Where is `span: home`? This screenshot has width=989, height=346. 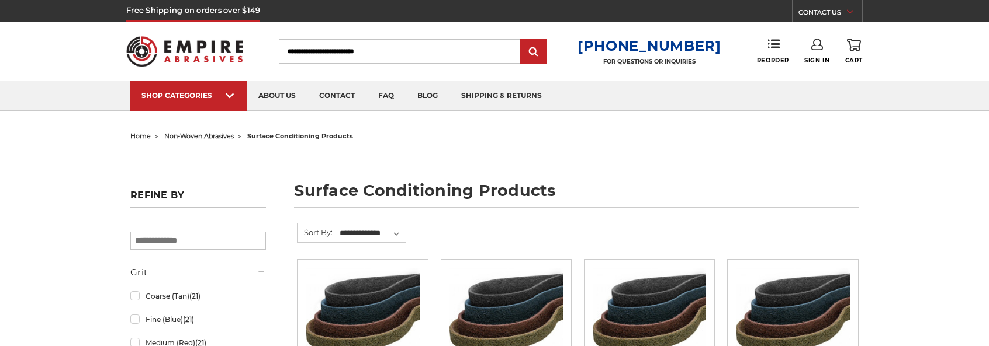
span: home is located at coordinates (140, 136).